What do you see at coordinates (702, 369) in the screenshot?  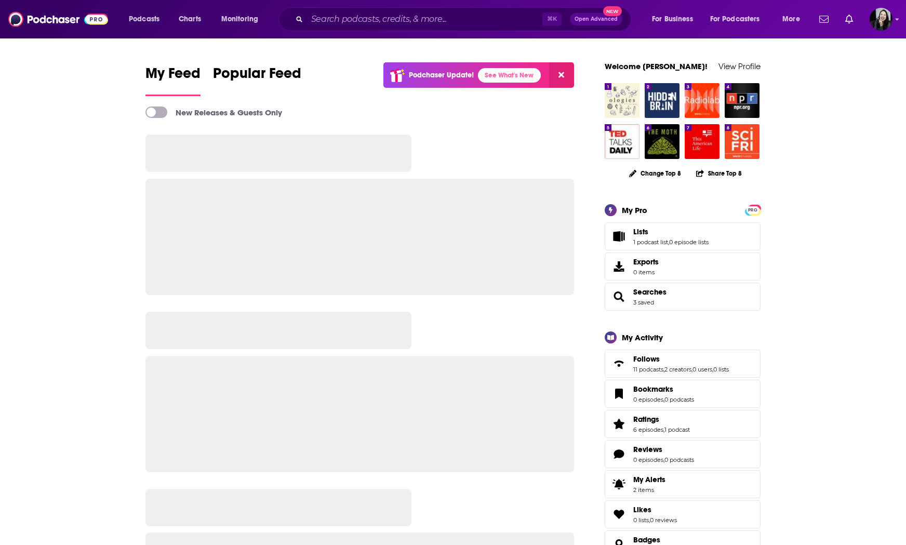 I see `a: 0 users` at bounding box center [702, 369].